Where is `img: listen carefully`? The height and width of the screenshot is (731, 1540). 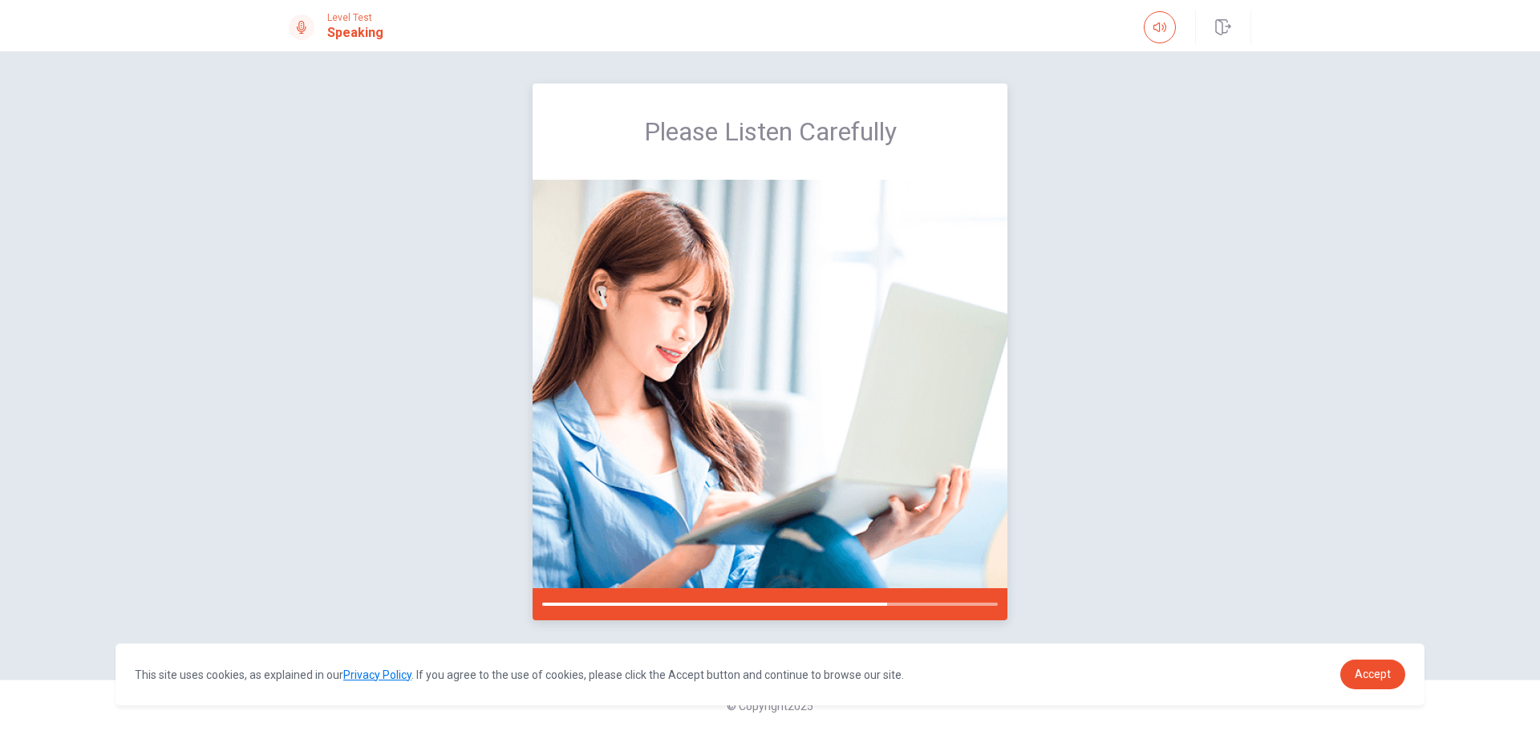
img: listen carefully is located at coordinates (770, 383).